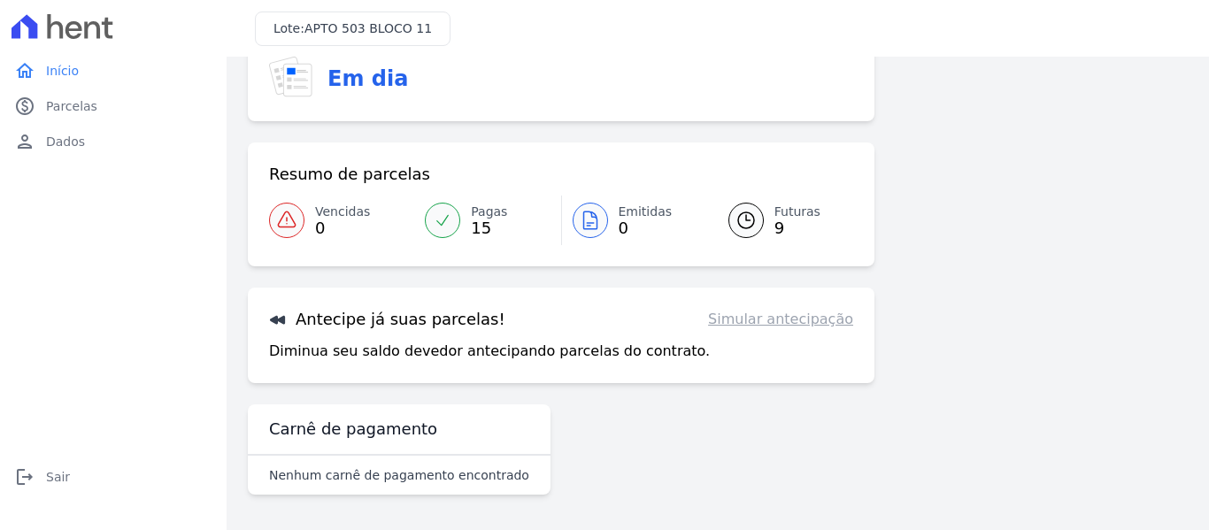 The width and height of the screenshot is (1209, 530). Describe the element at coordinates (781, 320) in the screenshot. I see `a: Simular antecipação` at that location.